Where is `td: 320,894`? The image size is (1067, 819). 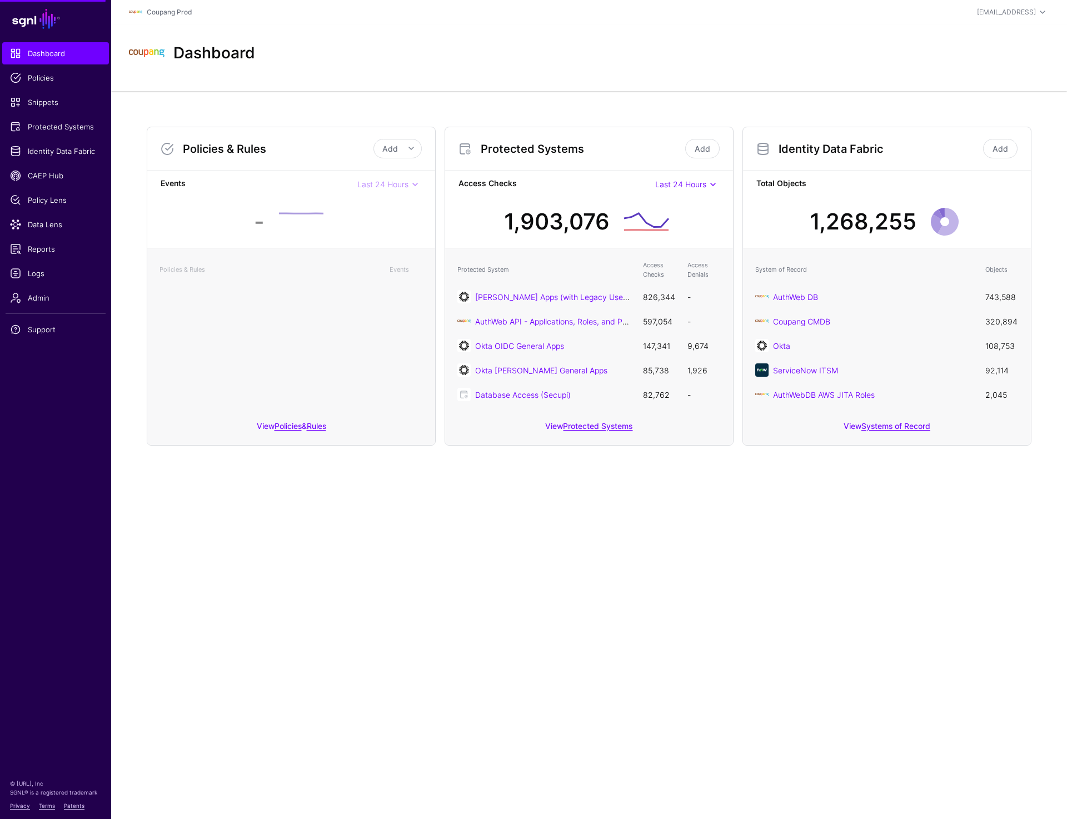
td: 320,894 is located at coordinates (1002, 321).